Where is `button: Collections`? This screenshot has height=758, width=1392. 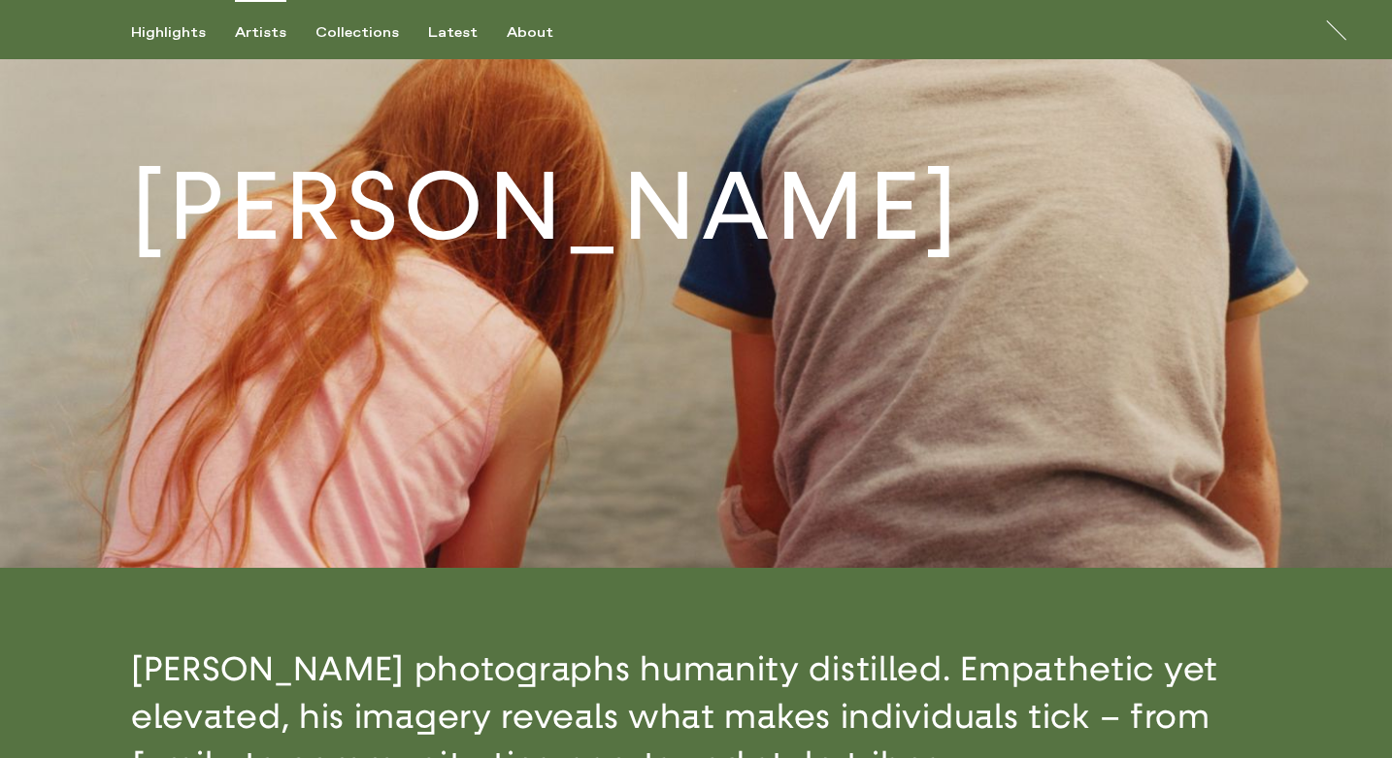 button: Collections is located at coordinates (372, 33).